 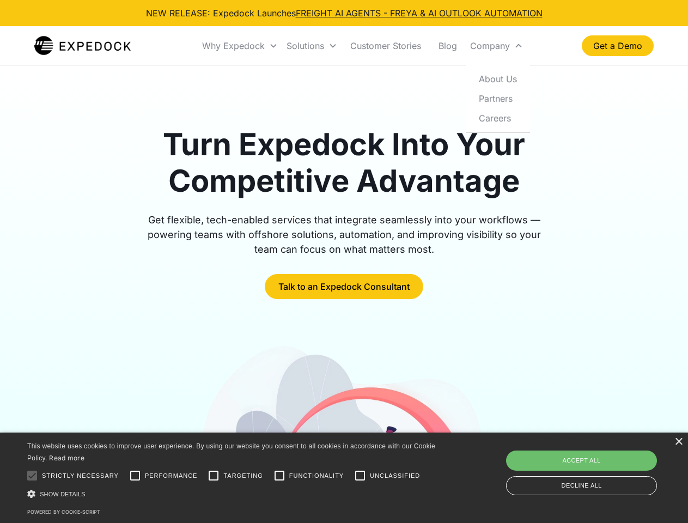 What do you see at coordinates (82, 46) in the screenshot?
I see `a: home` at bounding box center [82, 46].